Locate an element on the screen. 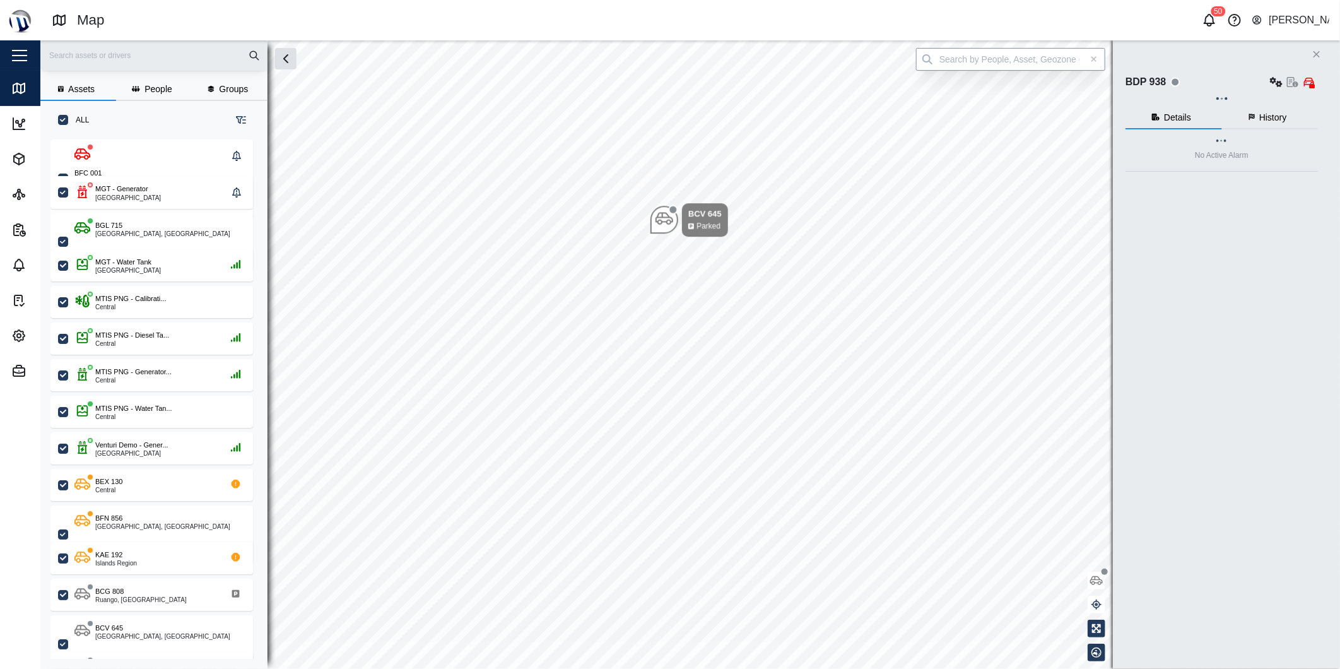 The width and height of the screenshot is (1340, 669). div: Parked is located at coordinates (708, 226).